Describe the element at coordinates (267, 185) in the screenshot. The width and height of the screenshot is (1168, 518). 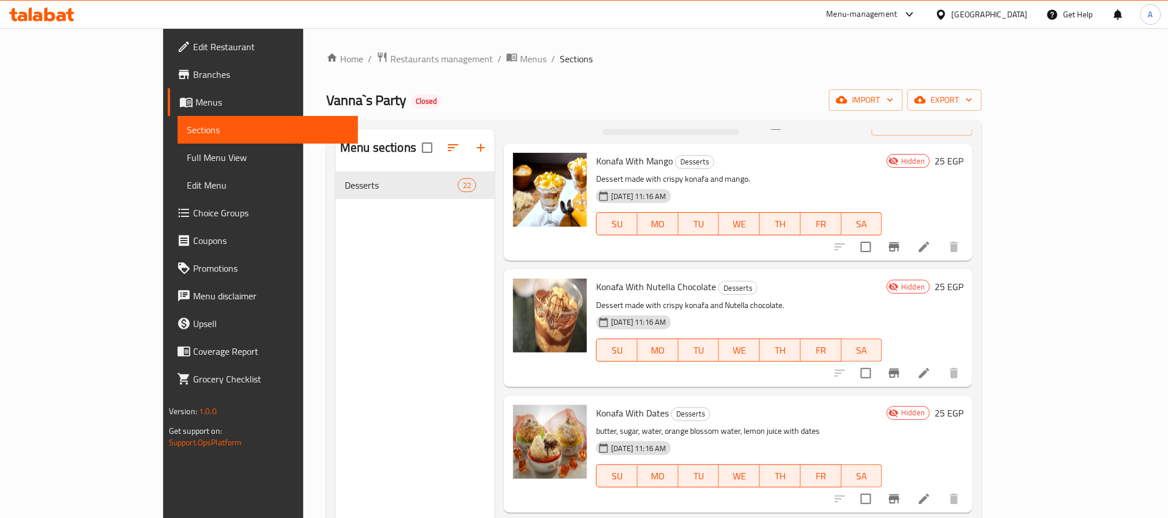
I see `span: Edit Menu` at that location.